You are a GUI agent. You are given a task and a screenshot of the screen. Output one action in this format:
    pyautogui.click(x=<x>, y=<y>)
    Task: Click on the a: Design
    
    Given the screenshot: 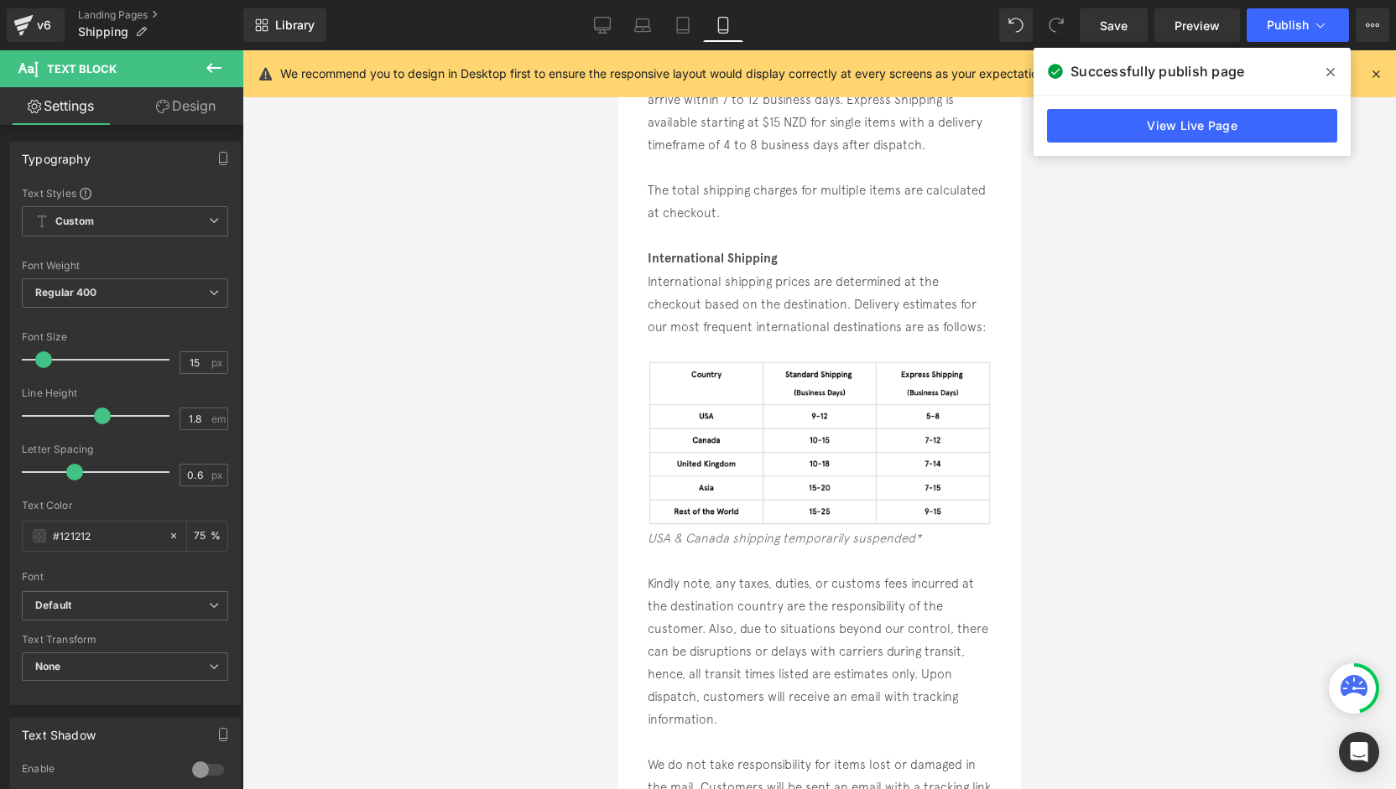 What is the action you would take?
    pyautogui.click(x=185, y=106)
    